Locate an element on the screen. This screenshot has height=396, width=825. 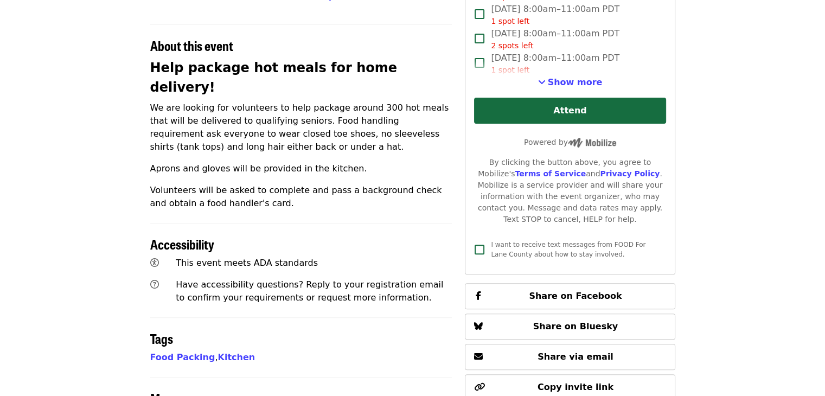
span: This event meets ADA standards is located at coordinates (247, 262).